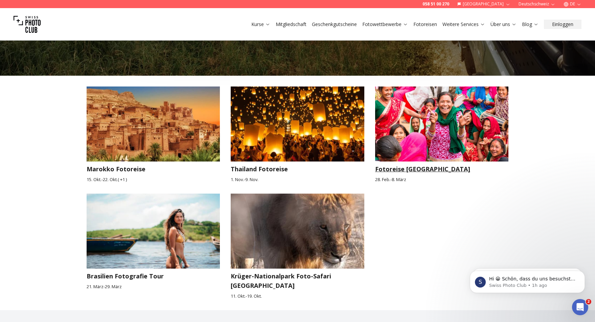  Describe the element at coordinates (153, 135) in the screenshot. I see `a: Marokko FotoreiseMarokko Fotoreise15. Okt.-22. Okt.( +1 )` at that location.